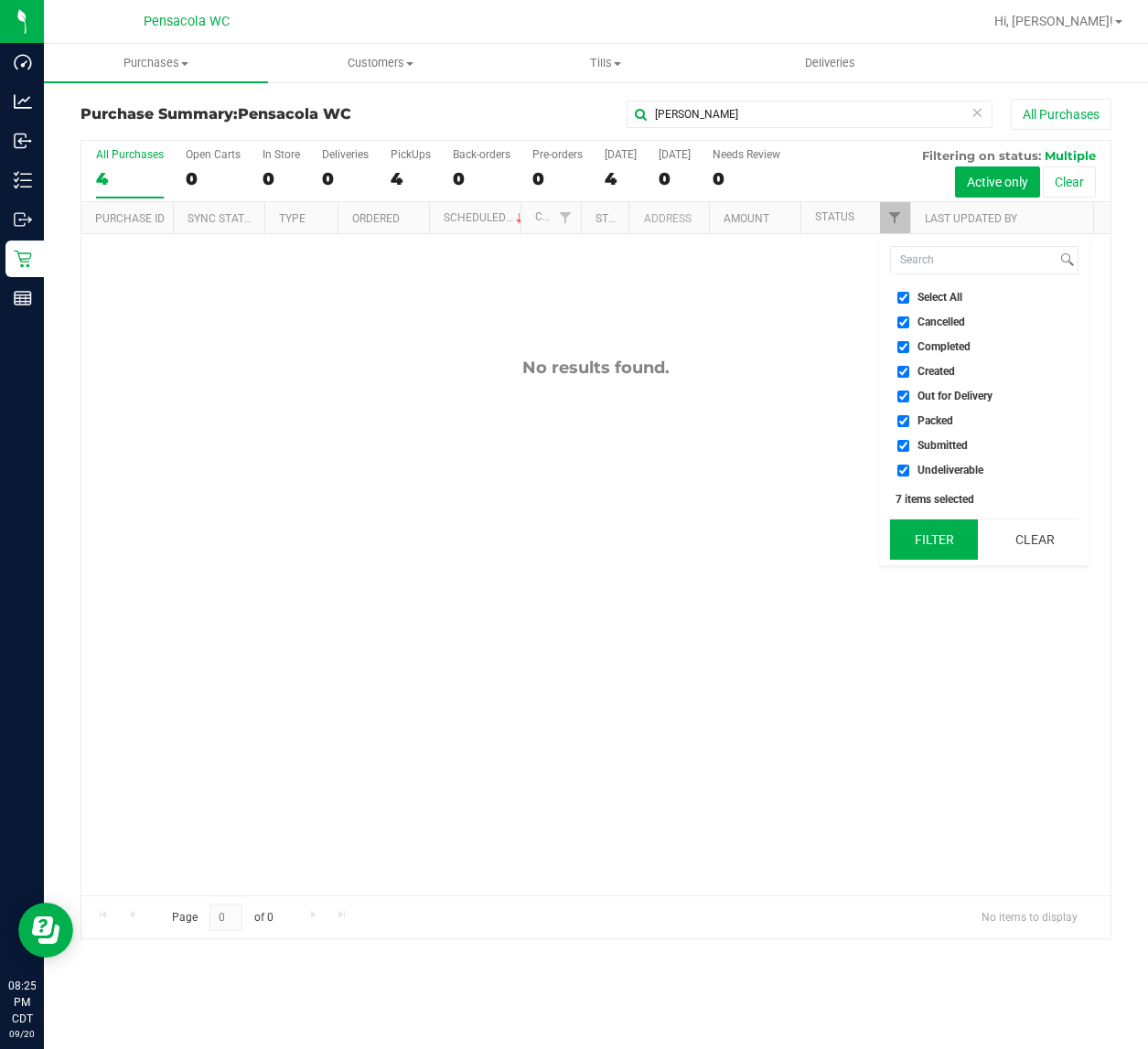  I want to click on div: In Store, so click(281, 155).